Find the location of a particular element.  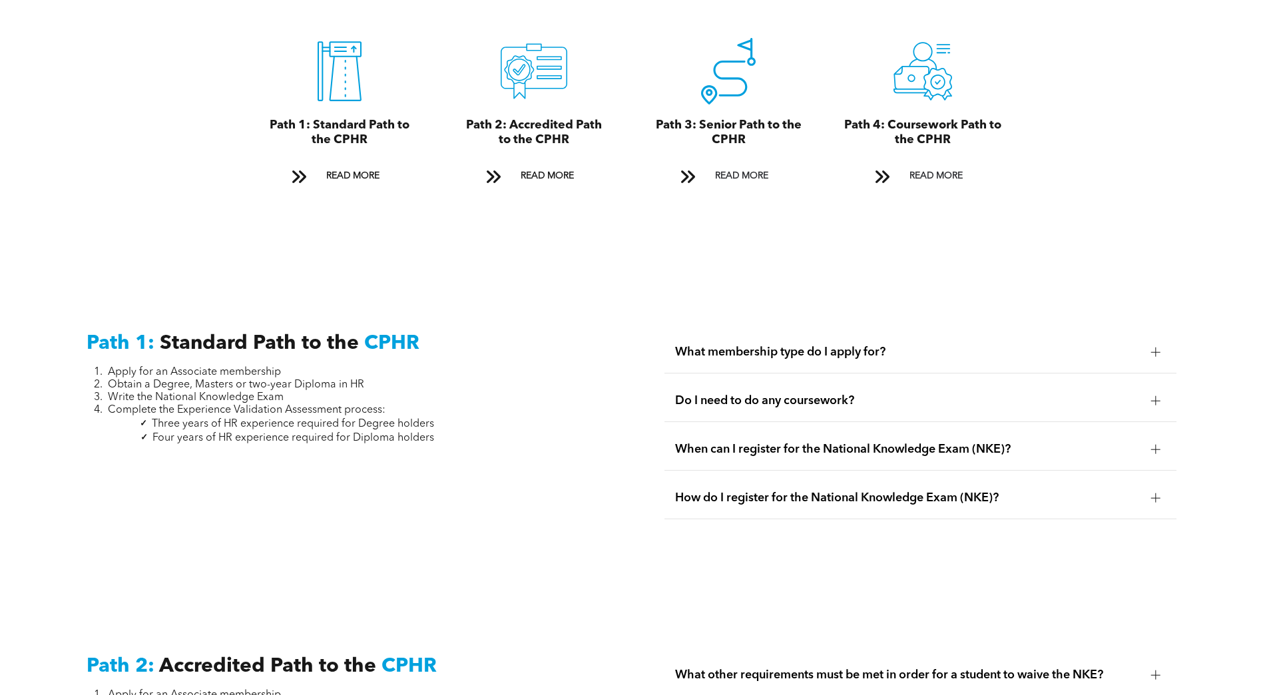

span: Path 3: Senior Path to the CPHR is located at coordinates (728, 132).